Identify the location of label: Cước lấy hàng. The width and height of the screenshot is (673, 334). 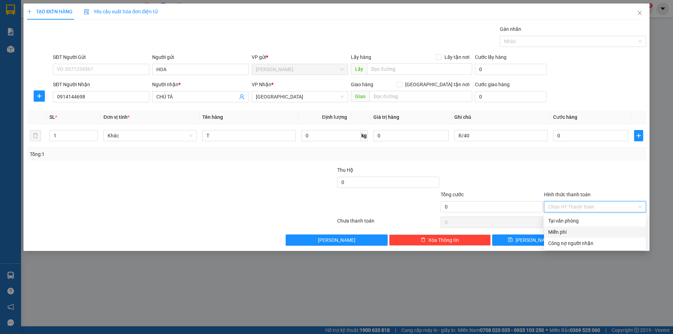
(491, 57).